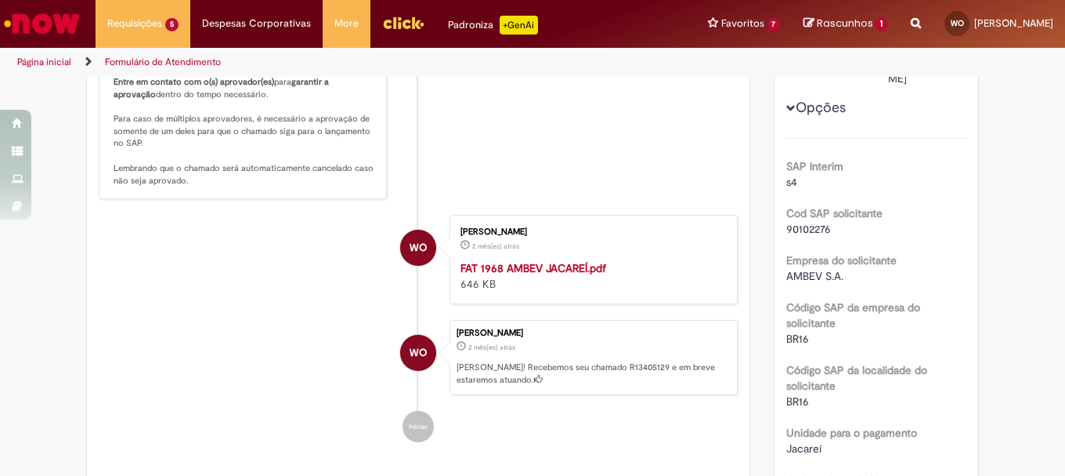 The height and width of the screenshot is (476, 1065). I want to click on p: +GenAi, so click(519, 25).